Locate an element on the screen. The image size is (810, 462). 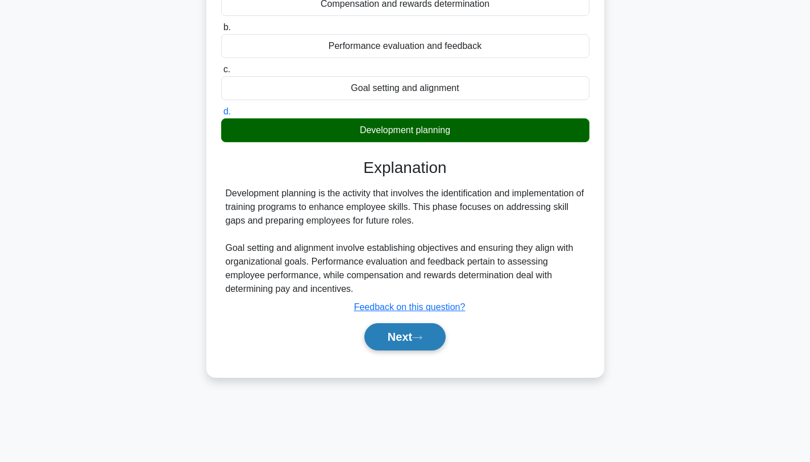
div: Performance evaluation and feedback is located at coordinates (405, 46).